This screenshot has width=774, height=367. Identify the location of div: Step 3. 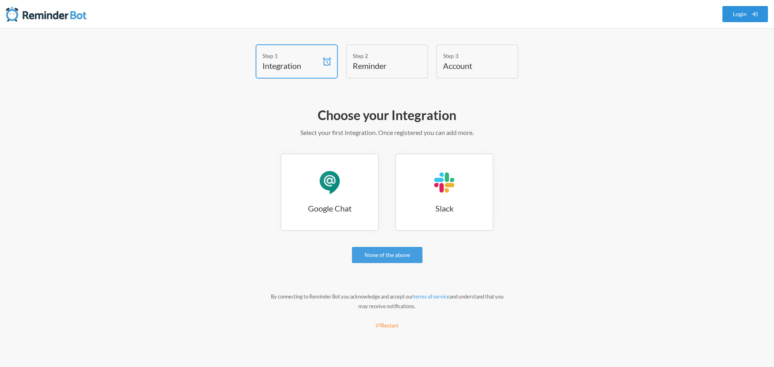
(471, 56).